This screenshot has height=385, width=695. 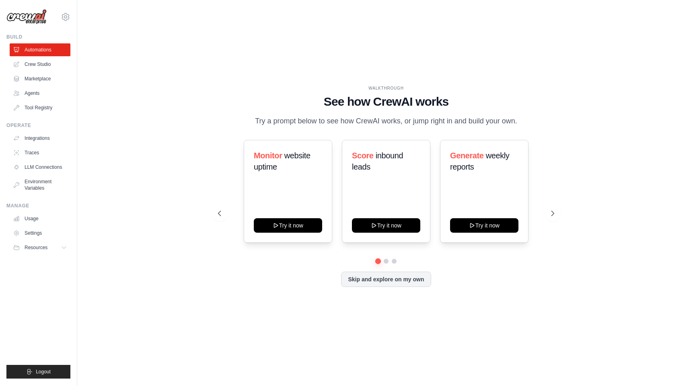 What do you see at coordinates (40, 233) in the screenshot?
I see `a: Settings` at bounding box center [40, 233].